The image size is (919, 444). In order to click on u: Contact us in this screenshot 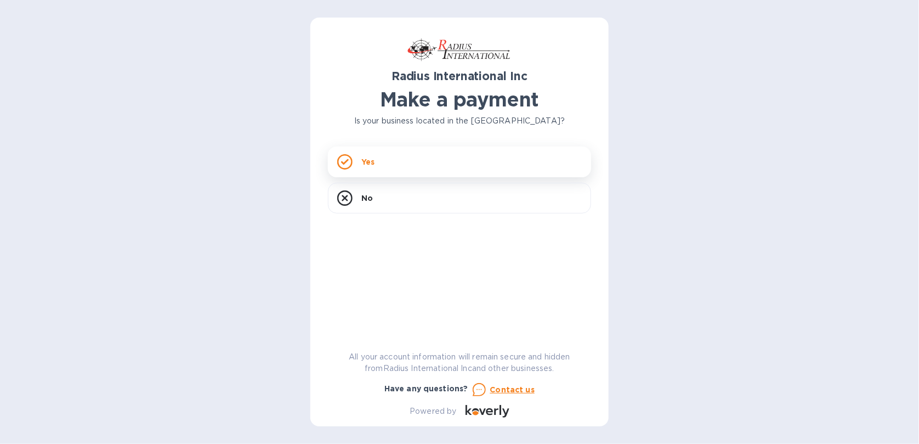, I will do `click(513, 389)`.